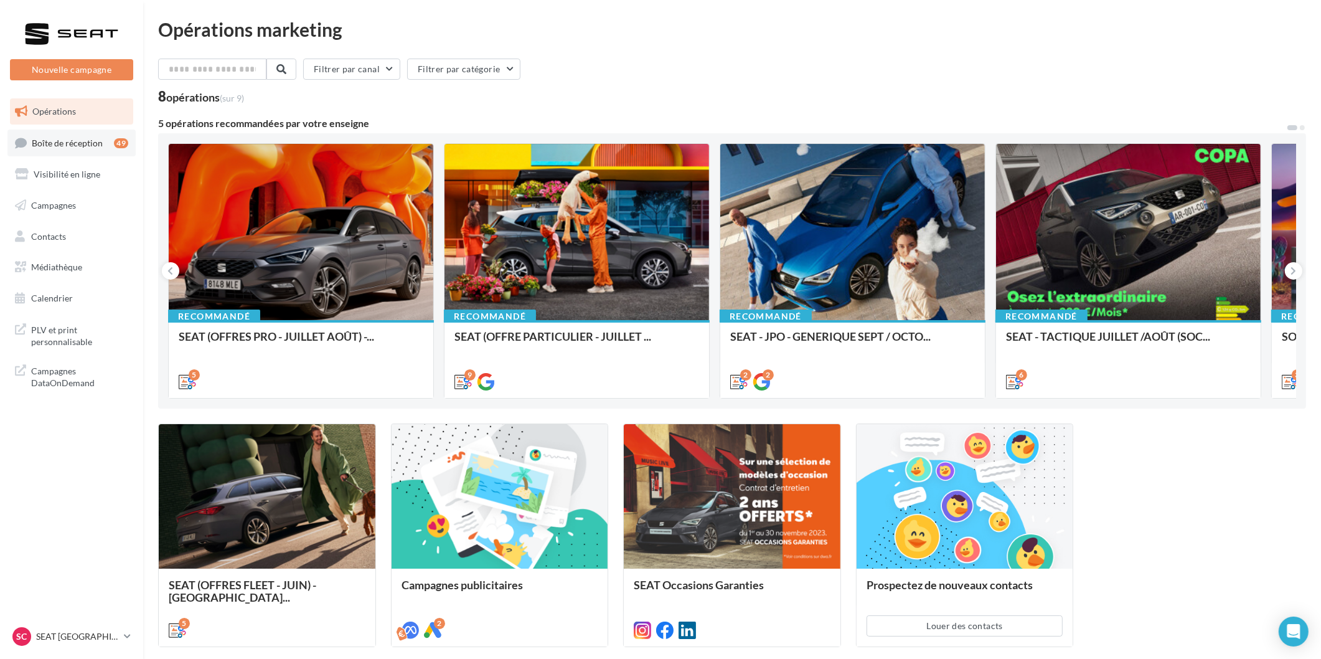 Image resolution: width=1321 pixels, height=659 pixels. I want to click on div: opérations, so click(205, 97).